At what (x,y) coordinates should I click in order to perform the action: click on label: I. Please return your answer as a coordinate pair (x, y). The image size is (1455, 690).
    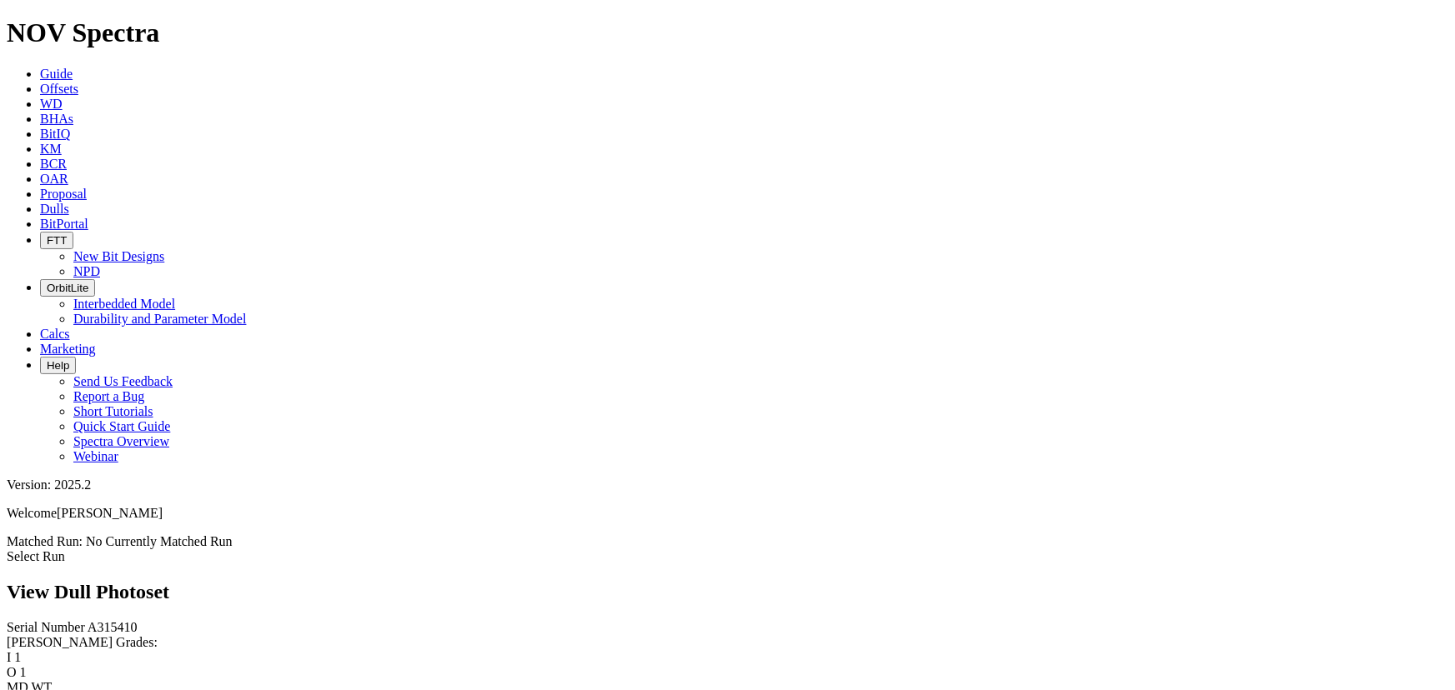
    Looking at the image, I should click on (8, 657).